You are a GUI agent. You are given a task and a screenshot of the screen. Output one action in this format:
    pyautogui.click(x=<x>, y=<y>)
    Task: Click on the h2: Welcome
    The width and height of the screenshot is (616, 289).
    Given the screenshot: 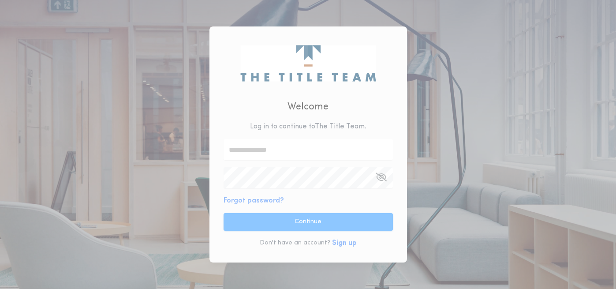 What is the action you would take?
    pyautogui.click(x=308, y=107)
    